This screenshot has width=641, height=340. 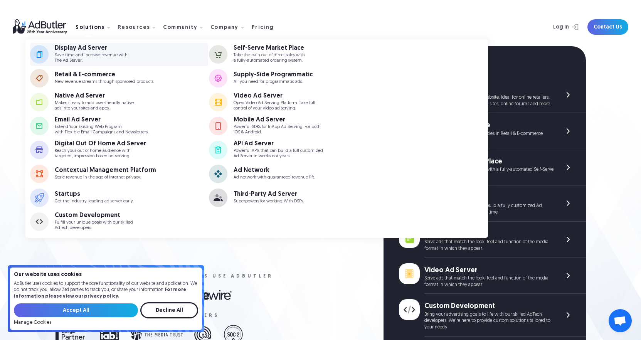 I want to click on a: Mobile Ad Server Powerful SDKs for InApp Ad Serving. For bothiOS & Android., so click(x=298, y=126).